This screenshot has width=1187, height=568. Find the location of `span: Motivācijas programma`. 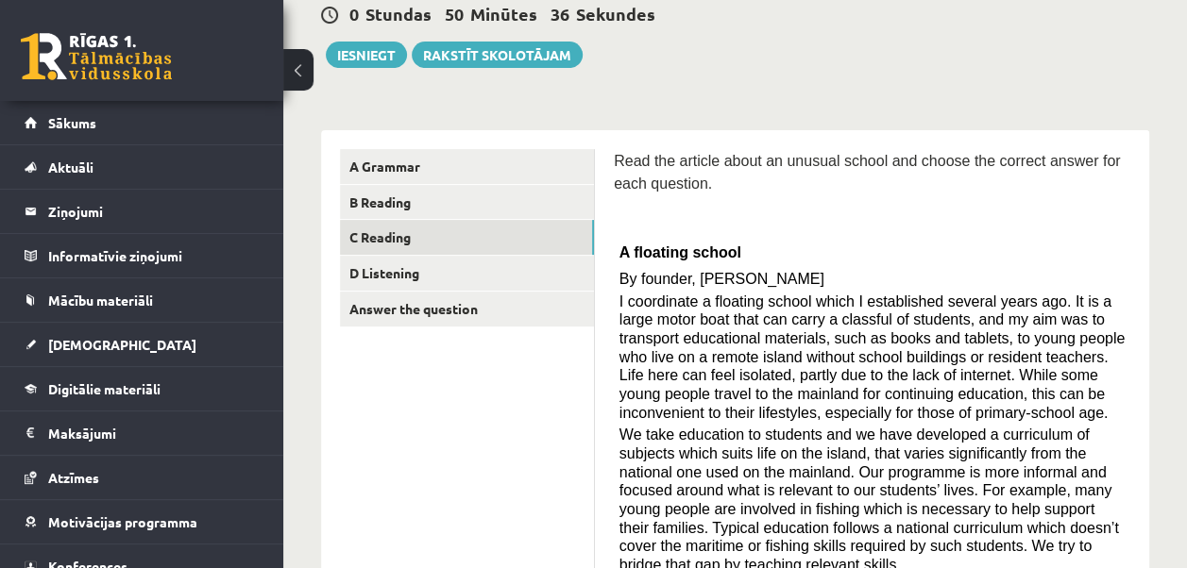

span: Motivācijas programma is located at coordinates (123, 522).